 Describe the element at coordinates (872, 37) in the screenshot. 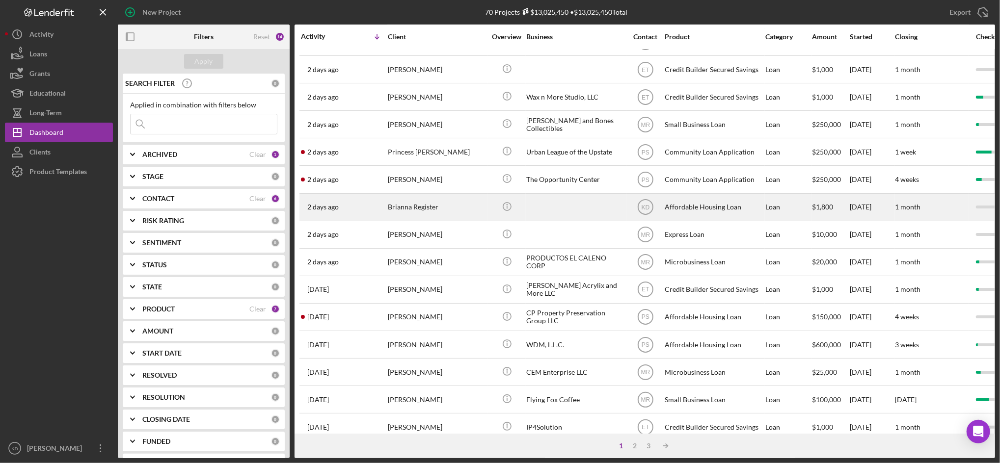

I see `div: Started` at that location.